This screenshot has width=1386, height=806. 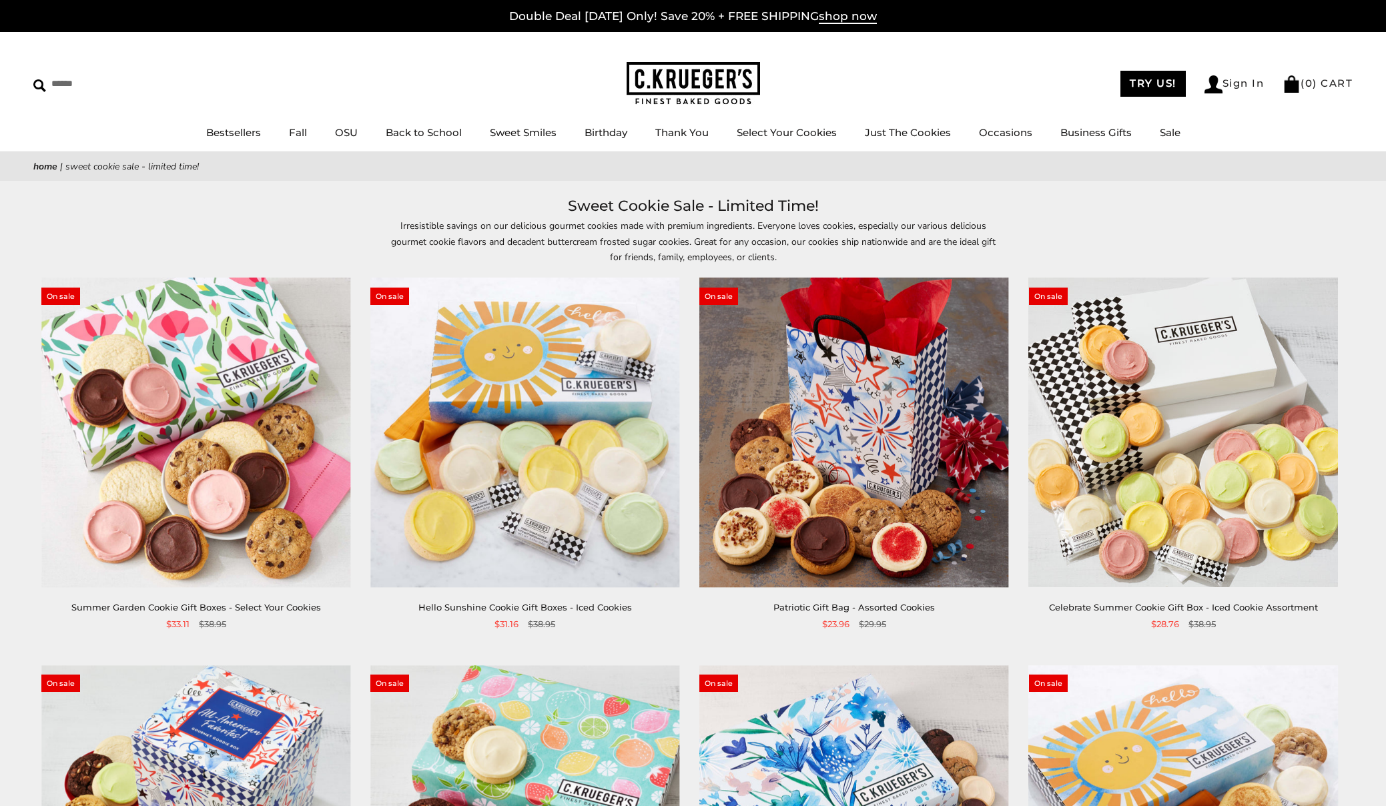 What do you see at coordinates (45, 166) in the screenshot?
I see `a: Home` at bounding box center [45, 166].